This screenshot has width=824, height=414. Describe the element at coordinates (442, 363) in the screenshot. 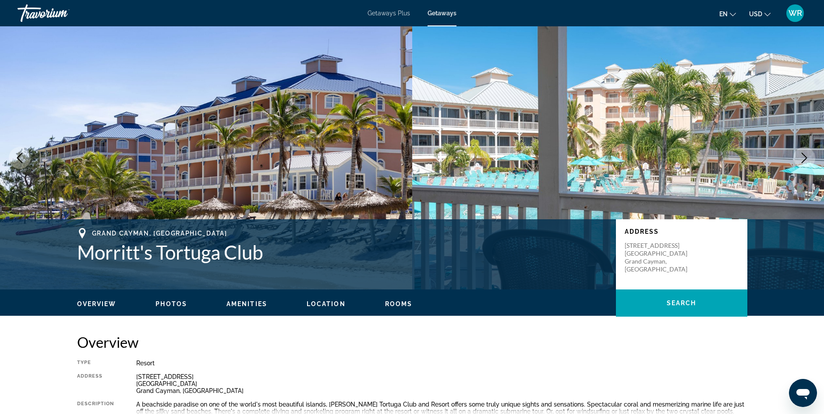

I see `div: Resort` at that location.